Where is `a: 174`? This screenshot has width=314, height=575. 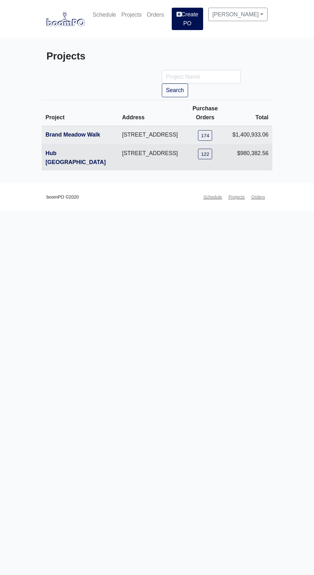 a: 174 is located at coordinates (205, 135).